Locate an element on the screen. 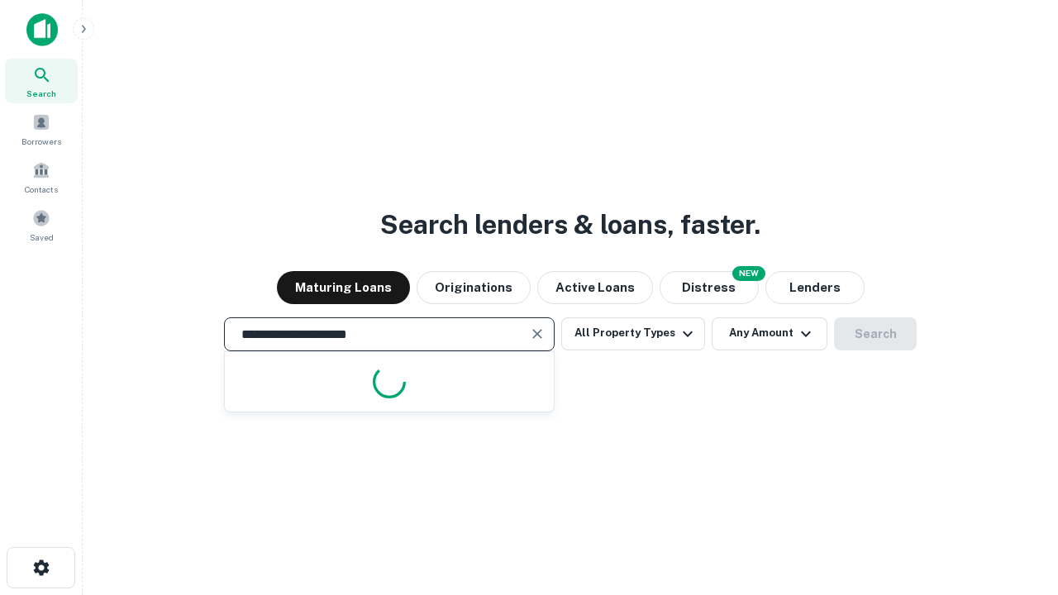 The width and height of the screenshot is (1058, 595). button: All Property Types is located at coordinates (633, 334).